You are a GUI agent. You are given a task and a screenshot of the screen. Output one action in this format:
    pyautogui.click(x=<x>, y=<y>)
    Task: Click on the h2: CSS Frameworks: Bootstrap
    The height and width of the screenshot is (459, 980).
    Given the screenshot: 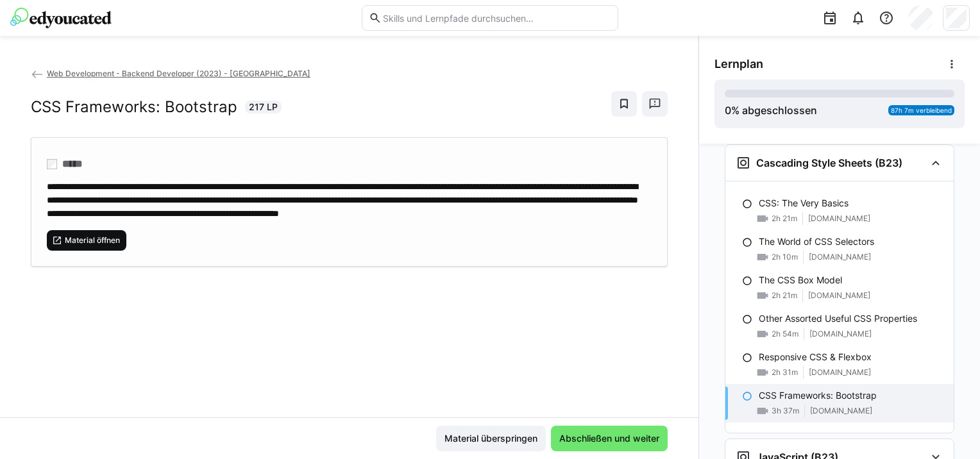 What is the action you would take?
    pyautogui.click(x=134, y=107)
    